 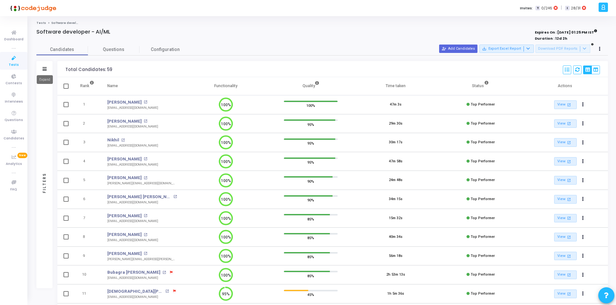 I want to click on th: Functionality, so click(x=226, y=86).